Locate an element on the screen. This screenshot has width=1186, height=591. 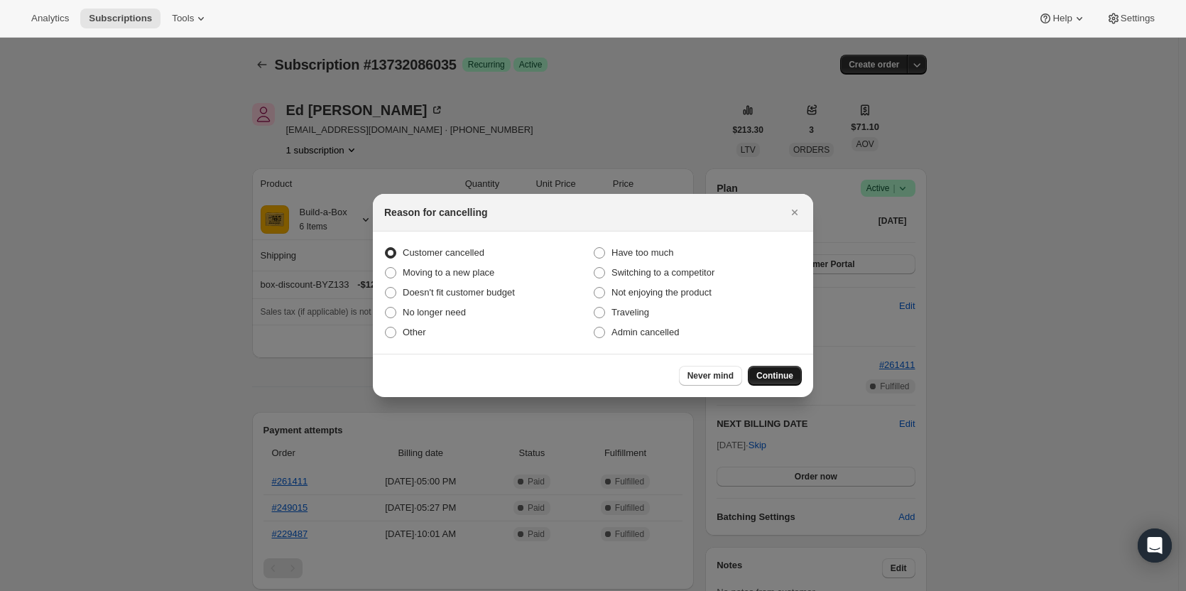
span: Subscriptions is located at coordinates (120, 18).